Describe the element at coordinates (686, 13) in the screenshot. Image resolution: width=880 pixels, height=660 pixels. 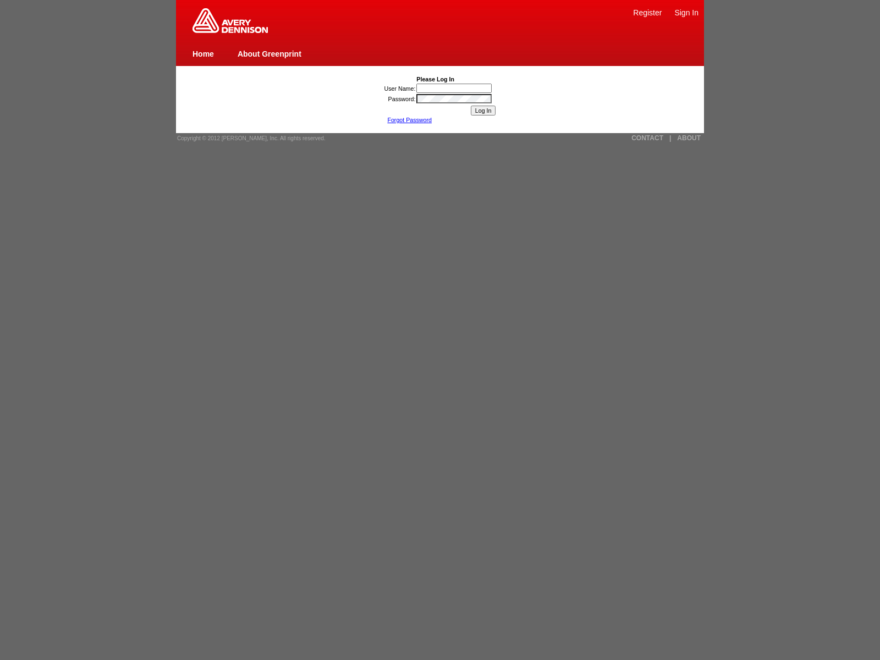
I see `a: Sign In` at that location.